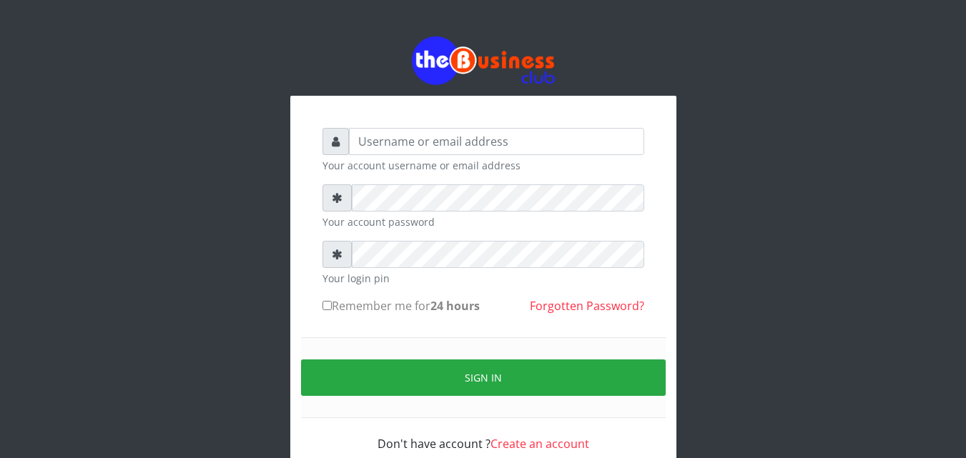 This screenshot has width=966, height=458. I want to click on small: Your account username or email address, so click(483, 165).